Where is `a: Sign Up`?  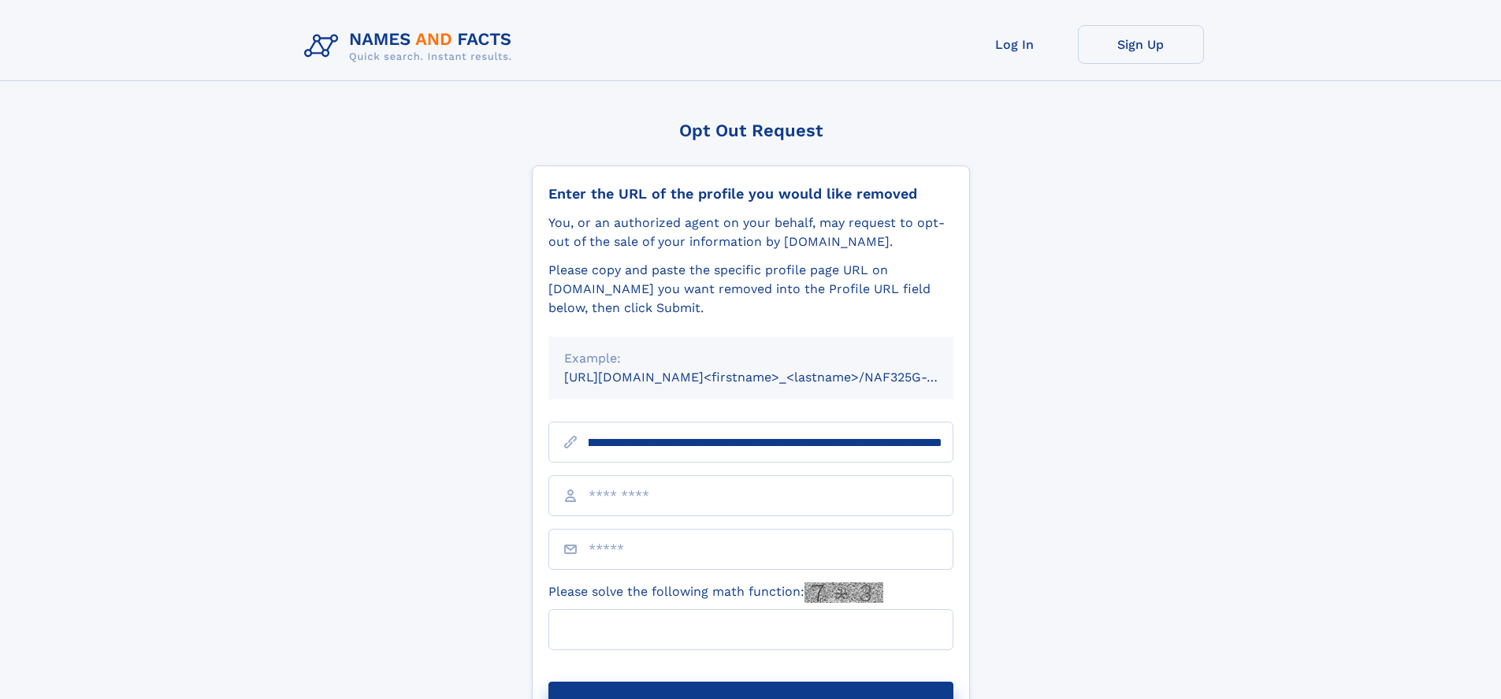 a: Sign Up is located at coordinates (1141, 44).